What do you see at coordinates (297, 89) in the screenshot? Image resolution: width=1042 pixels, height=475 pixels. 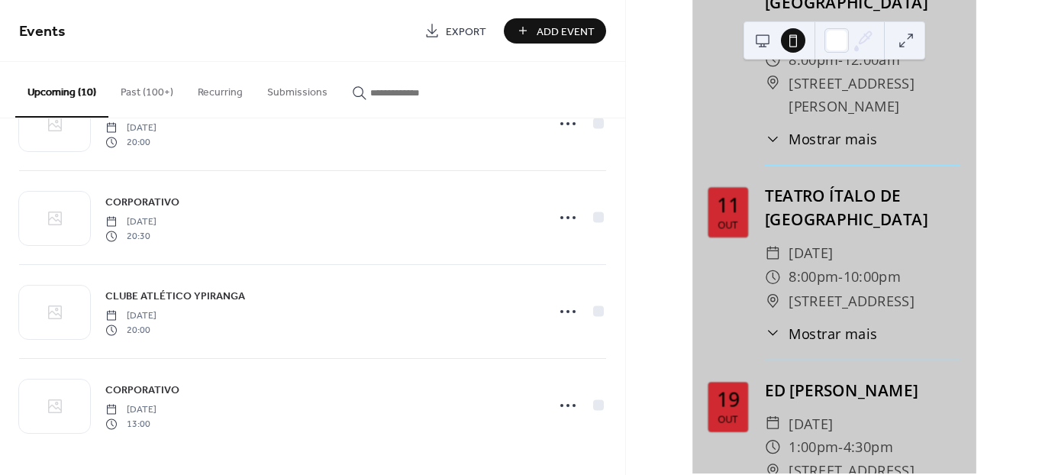 I see `button: Submissions` at bounding box center [297, 89].